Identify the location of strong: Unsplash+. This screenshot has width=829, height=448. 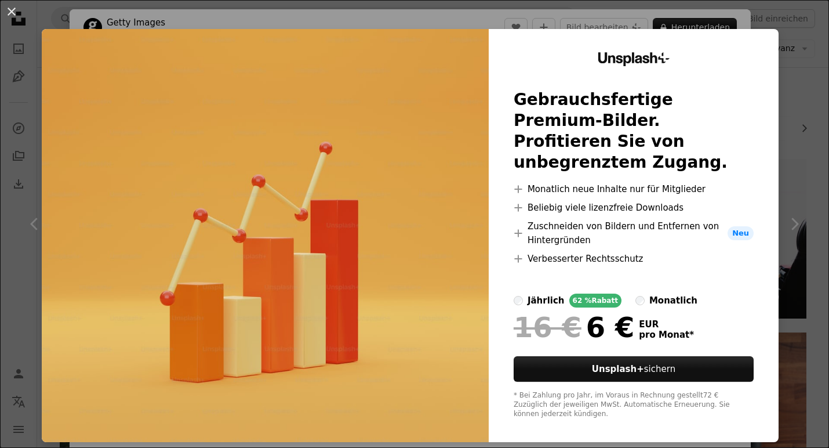
(618, 369).